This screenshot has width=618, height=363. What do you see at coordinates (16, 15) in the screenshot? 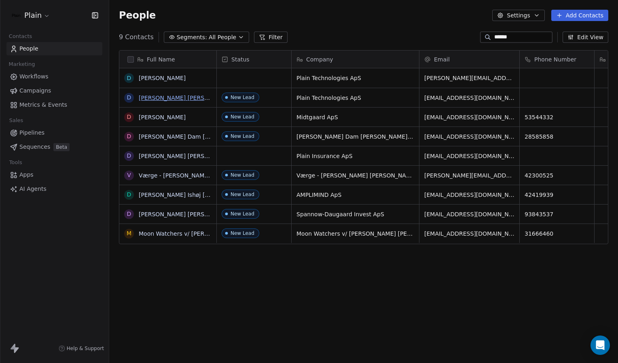
I see `img: Plain-Logo-Tile.png` at bounding box center [16, 15].